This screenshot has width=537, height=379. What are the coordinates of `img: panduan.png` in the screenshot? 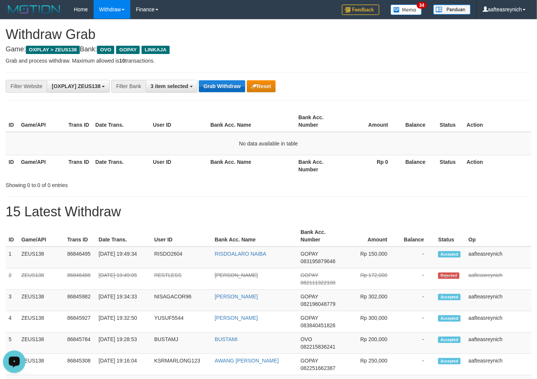 It's located at (452, 9).